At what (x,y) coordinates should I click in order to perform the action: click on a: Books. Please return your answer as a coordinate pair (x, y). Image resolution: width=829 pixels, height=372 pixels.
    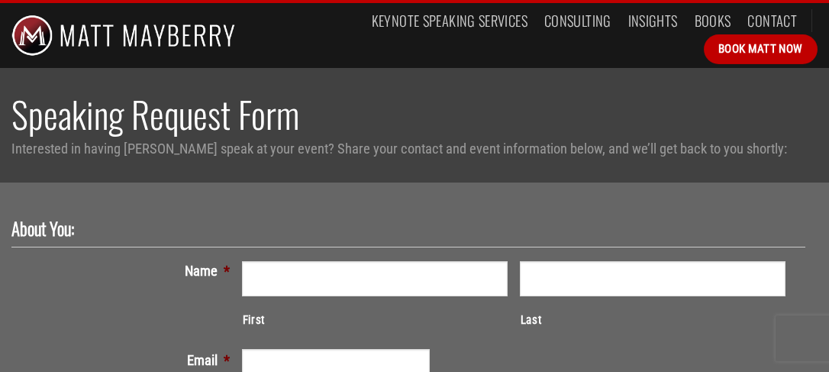
    Looking at the image, I should click on (713, 21).